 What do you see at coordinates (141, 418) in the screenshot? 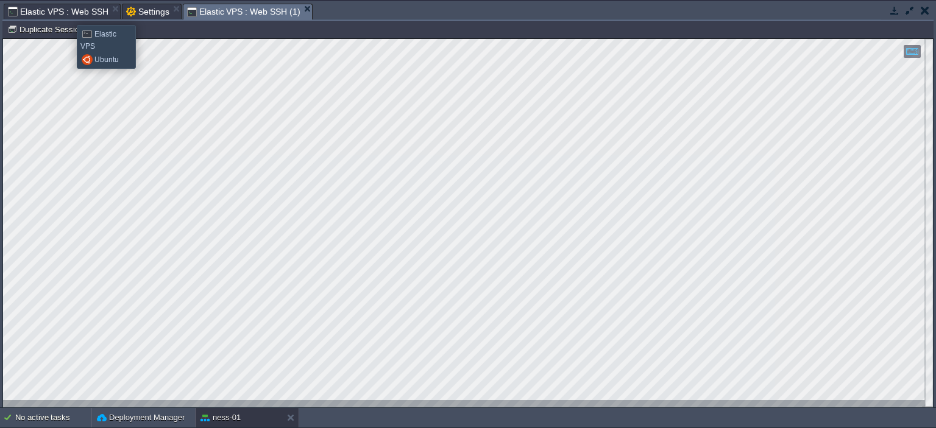
I see `button: Deployment Manager` at bounding box center [141, 418].